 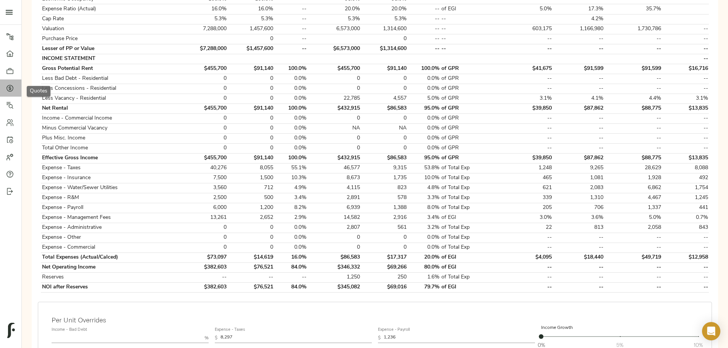 I want to click on td: 4.2%, so click(x=578, y=19).